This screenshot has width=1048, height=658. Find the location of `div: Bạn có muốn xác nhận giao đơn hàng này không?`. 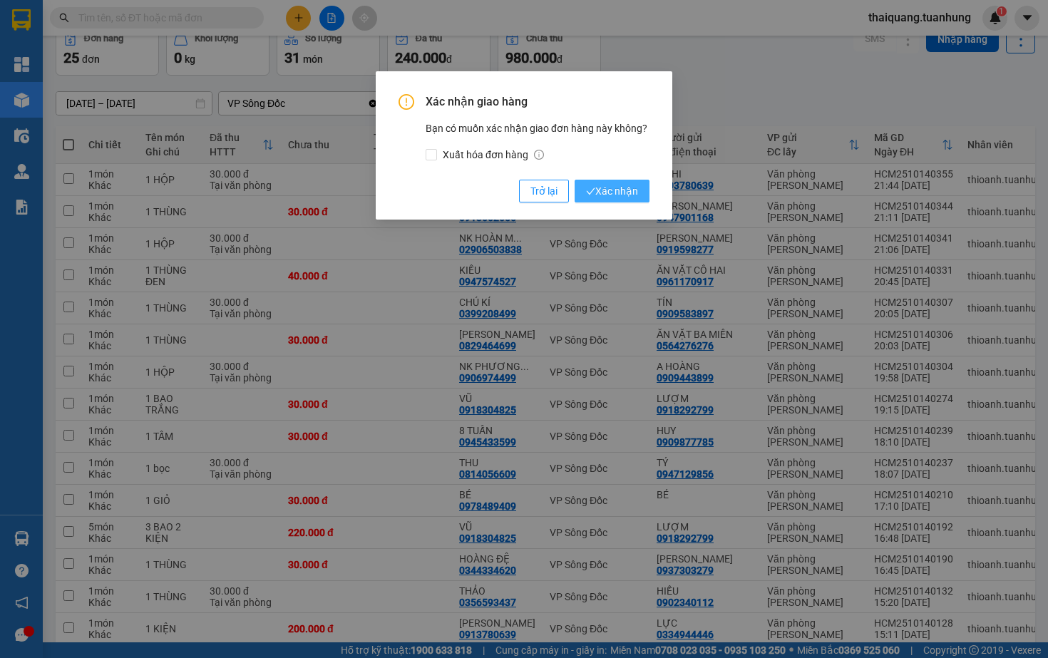

div: Bạn có muốn xác nhận giao đơn hàng này không? is located at coordinates (538, 141).